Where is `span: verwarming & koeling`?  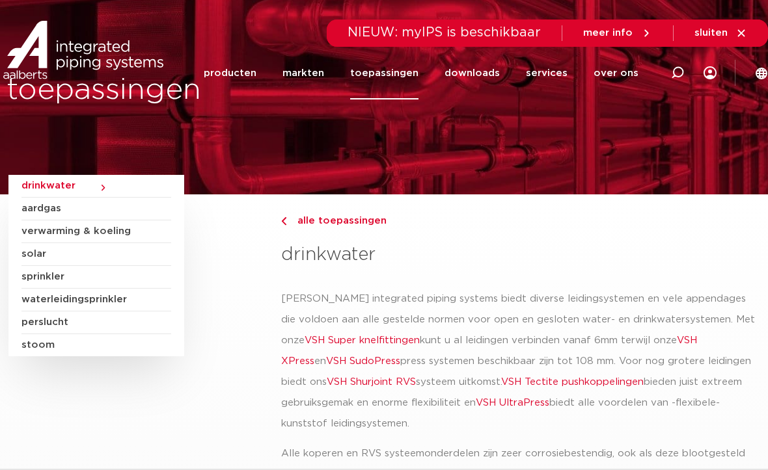 span: verwarming & koeling is located at coordinates (96, 232).